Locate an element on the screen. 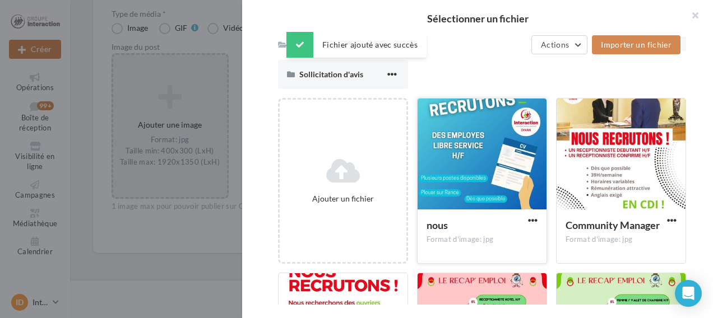  button: Actions is located at coordinates (559, 45).